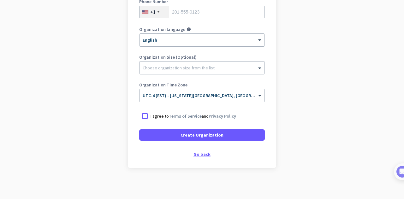 The image size is (404, 199). I want to click on label: Organization language, so click(162, 29).